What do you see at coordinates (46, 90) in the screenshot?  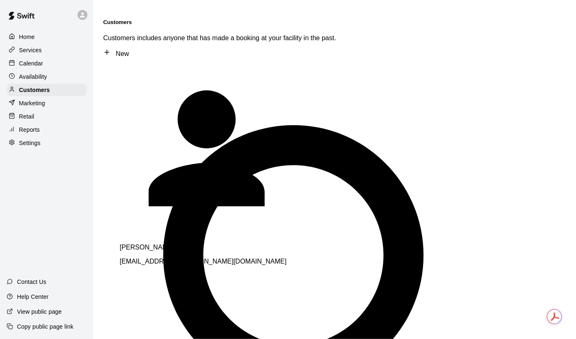 I see `a: Customers` at bounding box center [46, 90].